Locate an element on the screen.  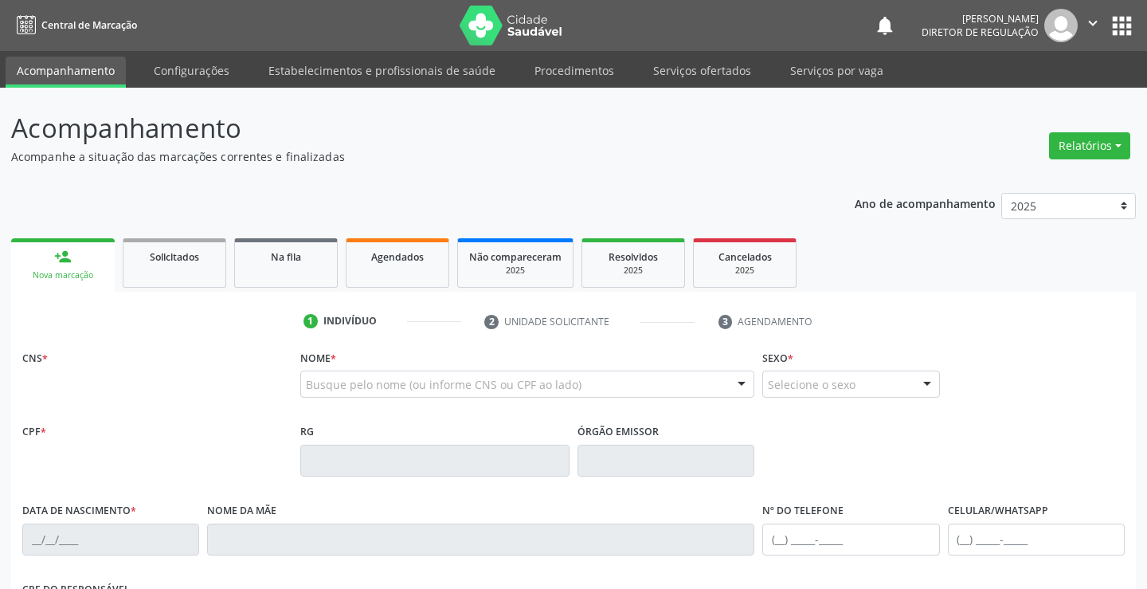
div: Nova marcação is located at coordinates (63, 275).